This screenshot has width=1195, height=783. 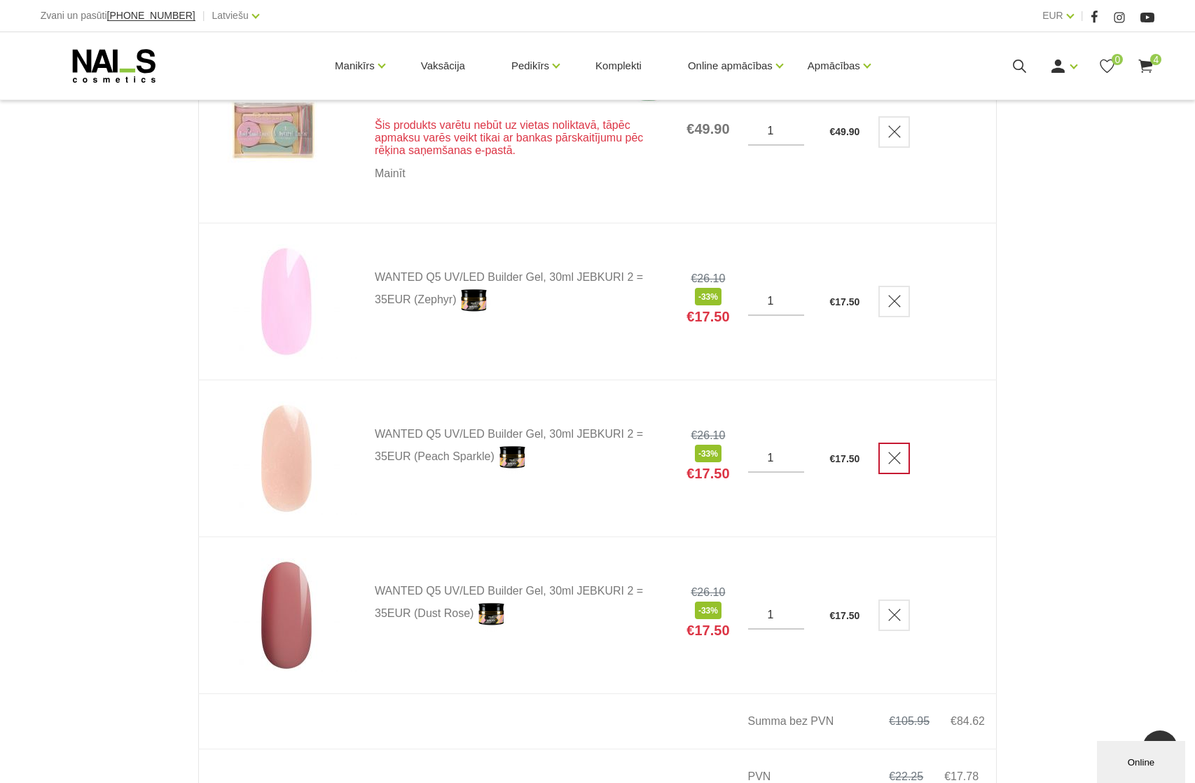 I want to click on div: Online, so click(x=44, y=24).